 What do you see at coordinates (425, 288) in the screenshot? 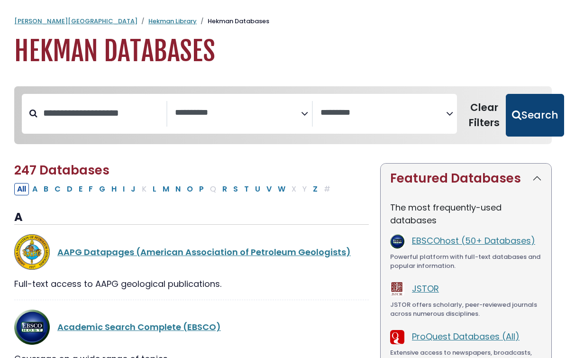
I see `a: JSTOR` at bounding box center [425, 288].